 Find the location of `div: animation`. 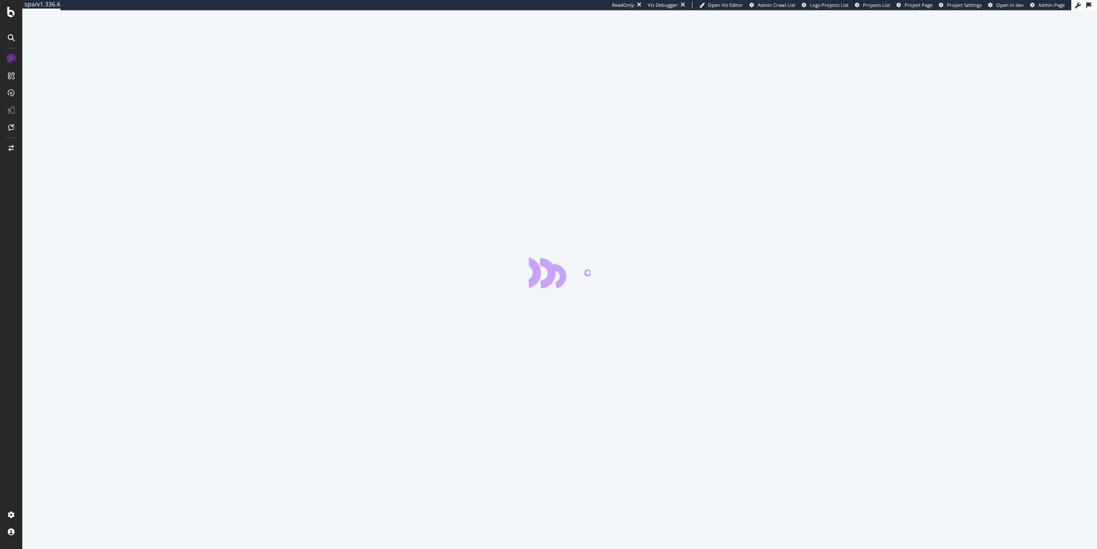

div: animation is located at coordinates (560, 273).